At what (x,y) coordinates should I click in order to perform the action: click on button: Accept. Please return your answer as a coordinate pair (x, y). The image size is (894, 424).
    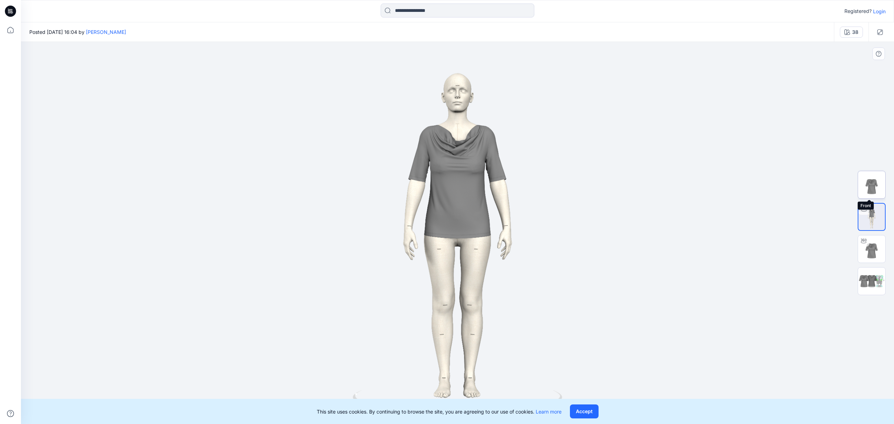
    Looking at the image, I should click on (584, 411).